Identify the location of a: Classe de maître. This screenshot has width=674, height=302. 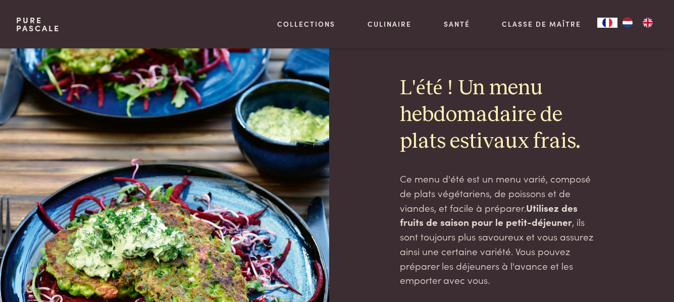
(541, 24).